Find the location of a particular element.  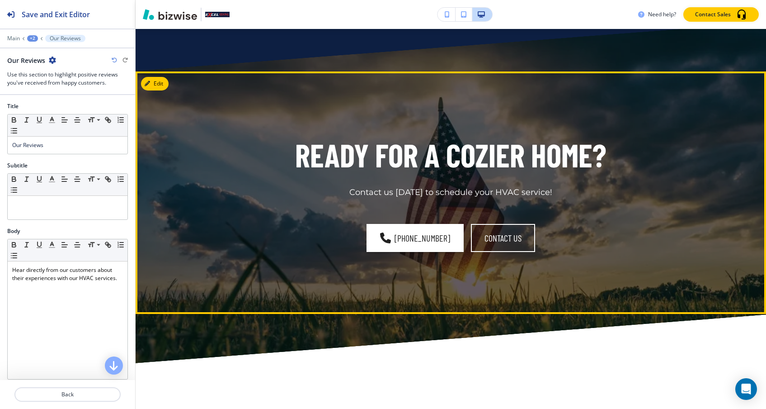

p: Main is located at coordinates (14, 38).